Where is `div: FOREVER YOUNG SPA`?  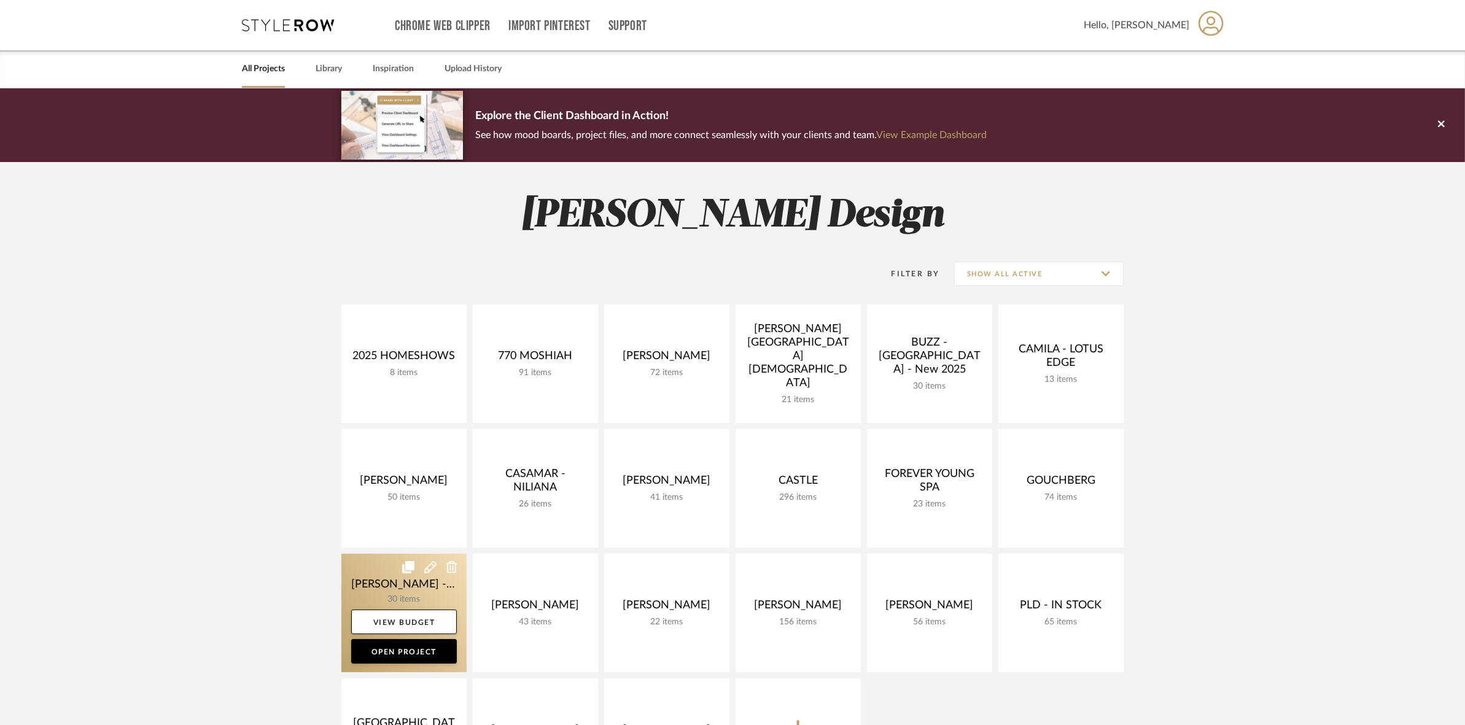
div: FOREVER YOUNG SPA is located at coordinates (929, 483).